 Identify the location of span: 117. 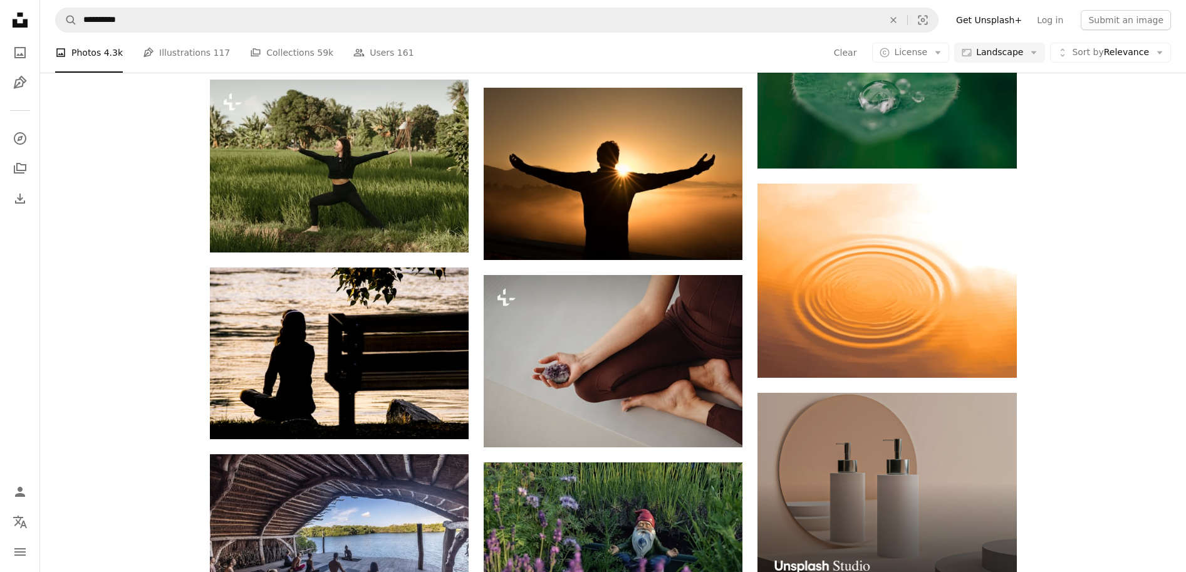
(222, 53).